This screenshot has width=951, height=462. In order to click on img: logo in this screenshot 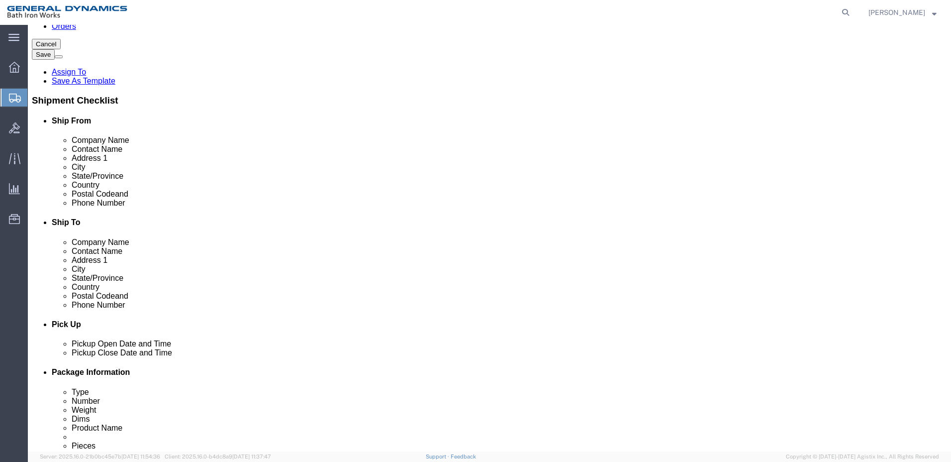, I will do `click(68, 12)`.